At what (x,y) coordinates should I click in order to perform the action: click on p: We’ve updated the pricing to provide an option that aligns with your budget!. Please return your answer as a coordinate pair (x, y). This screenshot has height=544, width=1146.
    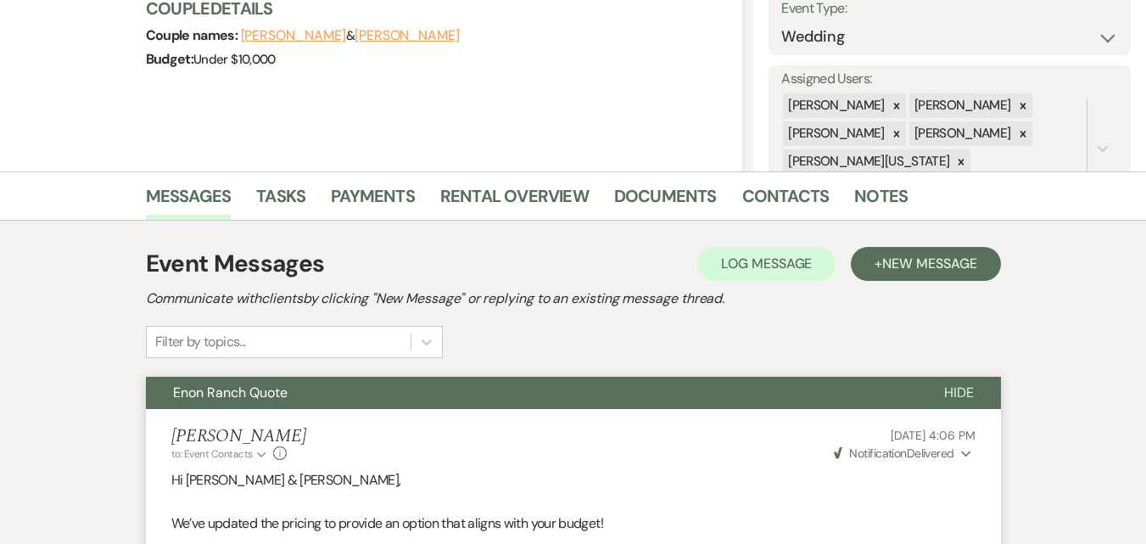
    Looking at the image, I should click on (574, 524).